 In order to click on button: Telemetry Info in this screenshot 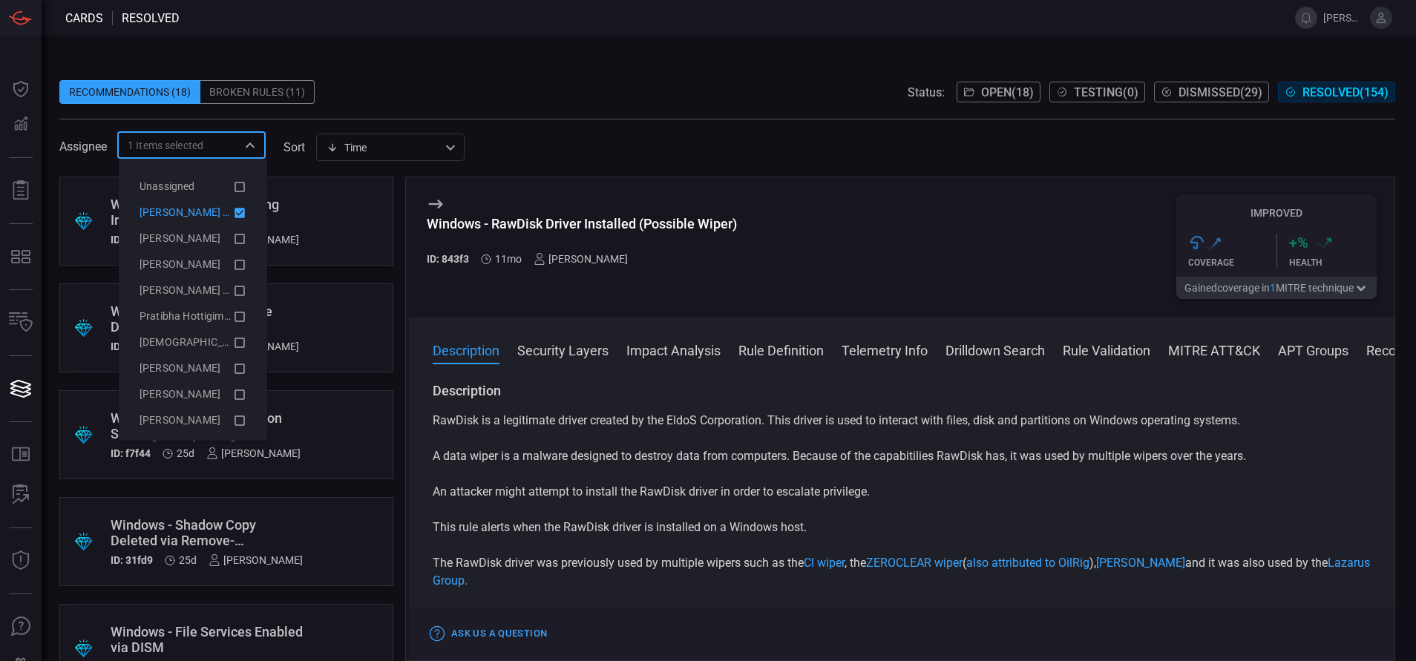, I will do `click(885, 350)`.